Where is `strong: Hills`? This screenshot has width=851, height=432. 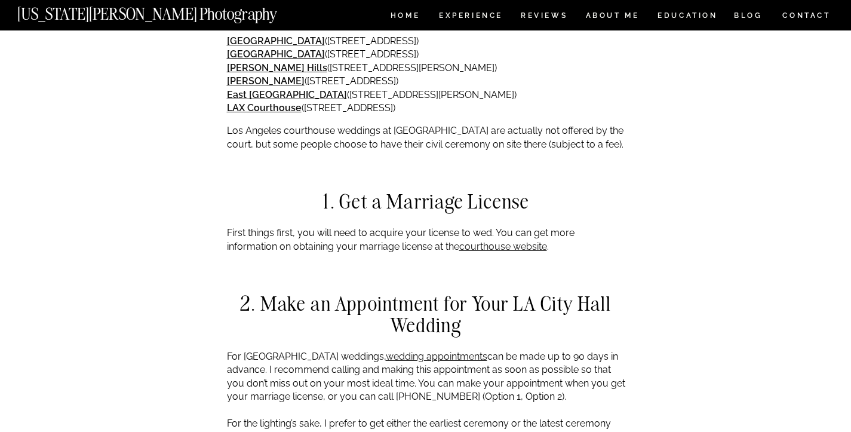 strong: Hills is located at coordinates (317, 67).